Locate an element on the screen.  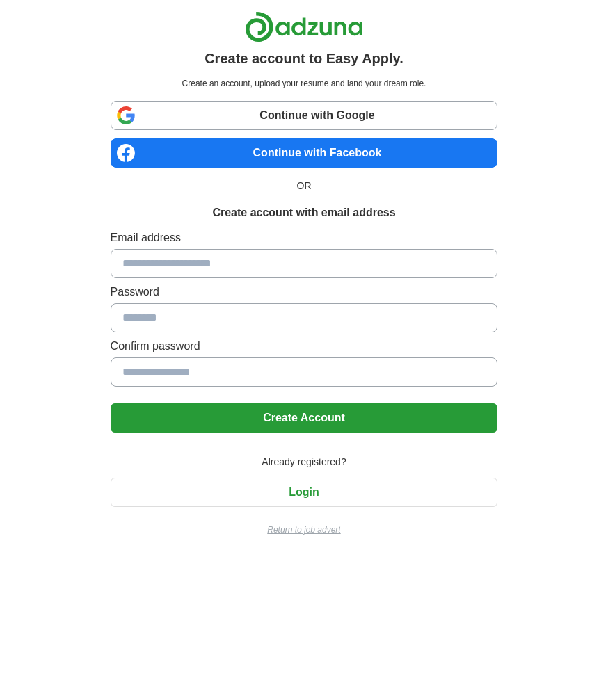
p: Create an account, upload your resume and land your dream role. is located at coordinates (304, 83).